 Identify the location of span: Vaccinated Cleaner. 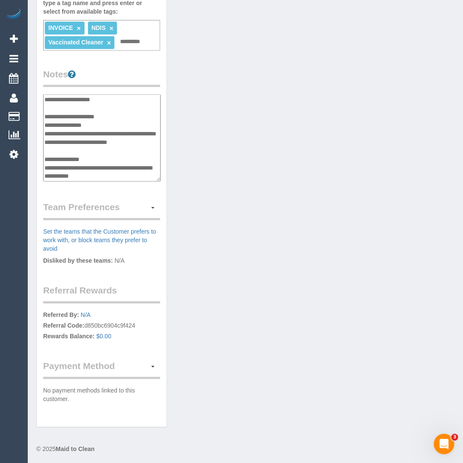
(76, 42).